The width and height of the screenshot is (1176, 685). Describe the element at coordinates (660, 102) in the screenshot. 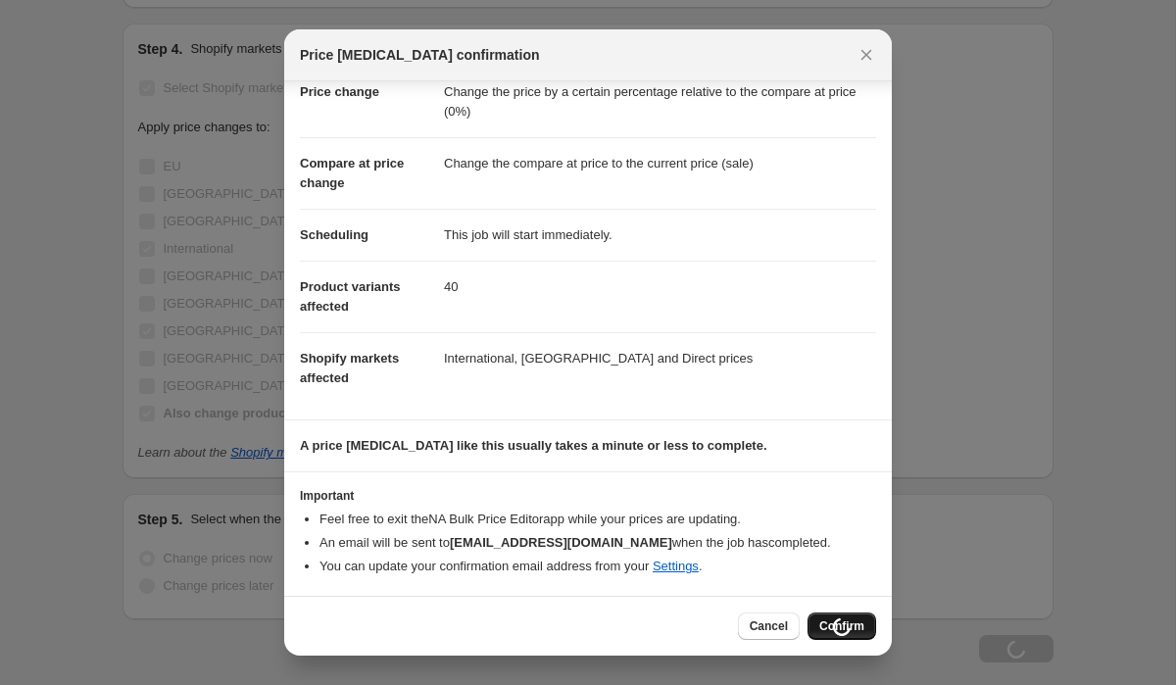

I see `dd: Change the price by a certain percentage relative to the compare at price (0%)` at that location.